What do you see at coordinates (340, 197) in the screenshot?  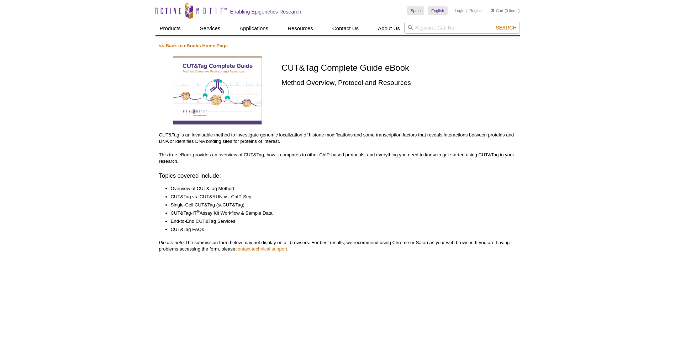 I see `li: CUT&Tag vs. CUT&RUN vs. ChIP-Seq` at bounding box center [340, 197].